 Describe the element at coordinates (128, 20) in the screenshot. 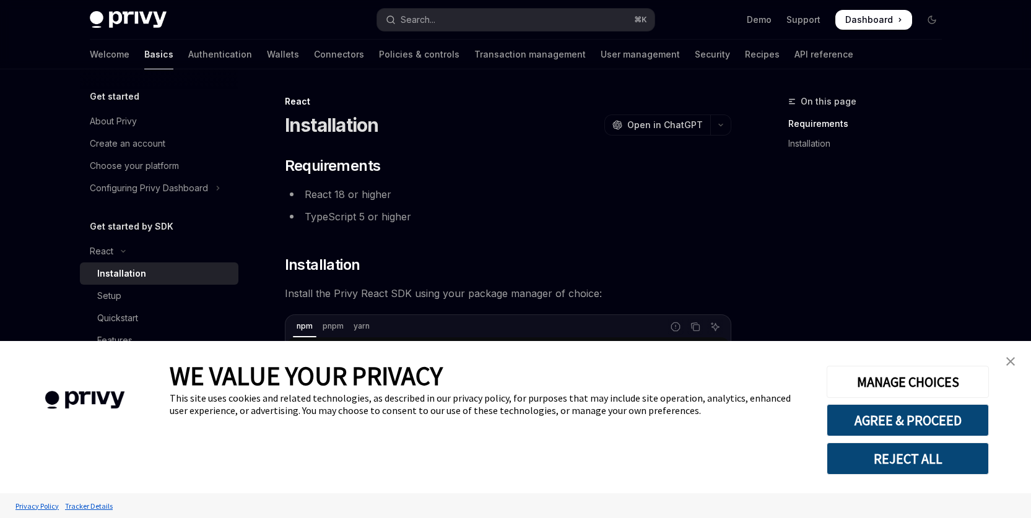

I see `img: dark logo` at that location.